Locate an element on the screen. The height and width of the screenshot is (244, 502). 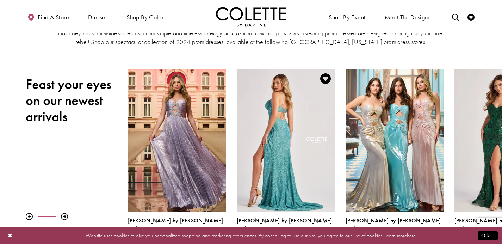
a: Visit Colette by Daphne Style No. CL8405 Page is located at coordinates (285, 140).